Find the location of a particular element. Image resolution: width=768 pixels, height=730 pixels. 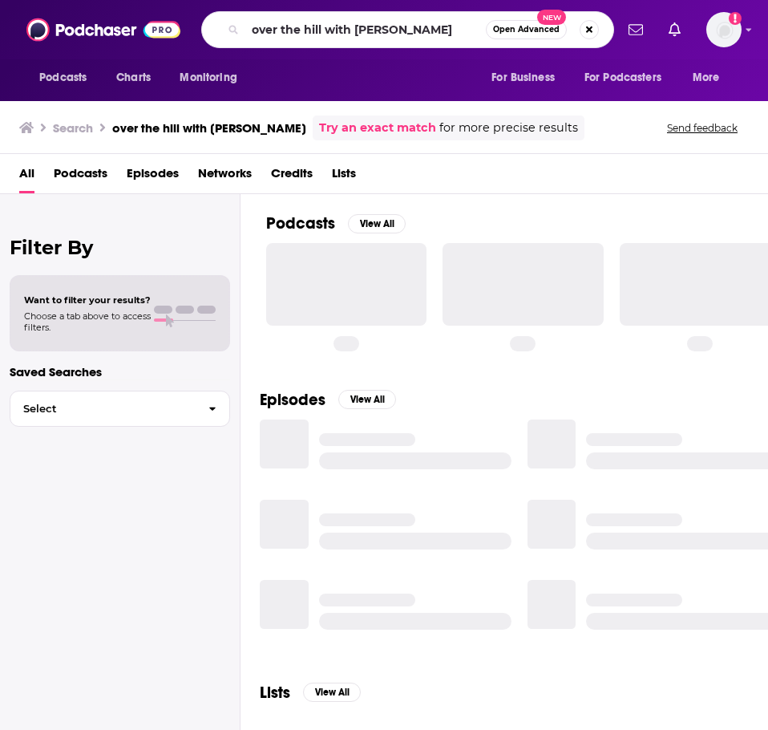

span: For Podcasters is located at coordinates (623, 78).